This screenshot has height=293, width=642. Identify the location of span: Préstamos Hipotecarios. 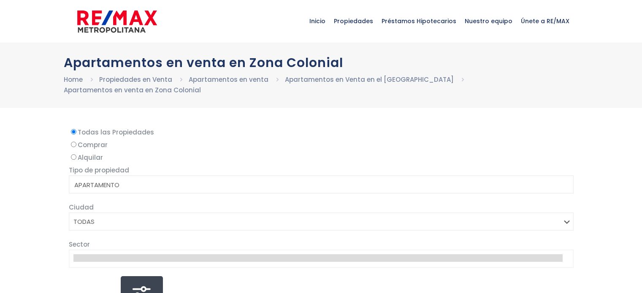
(419, 21).